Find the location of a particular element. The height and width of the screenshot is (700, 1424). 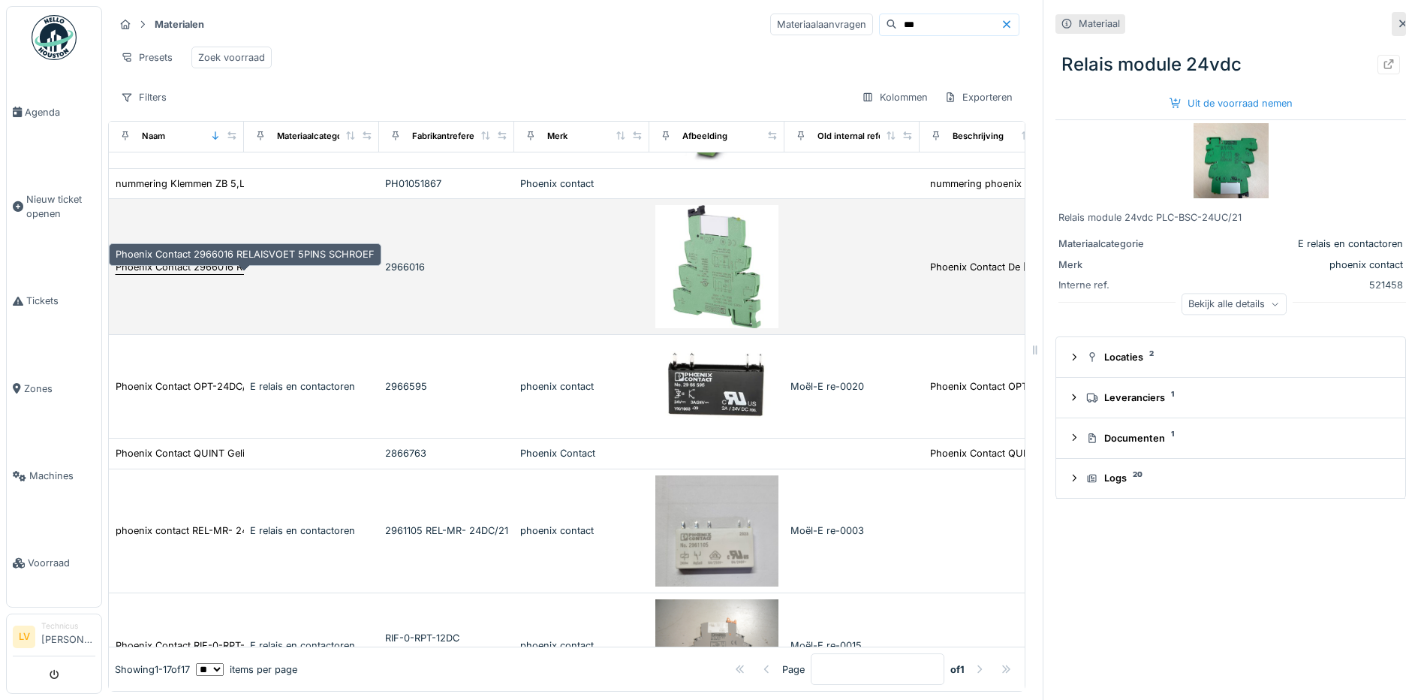

div: Phoenix Contact RIF-0-RPT-12DC Relais 12 vdc is located at coordinates (222, 645).